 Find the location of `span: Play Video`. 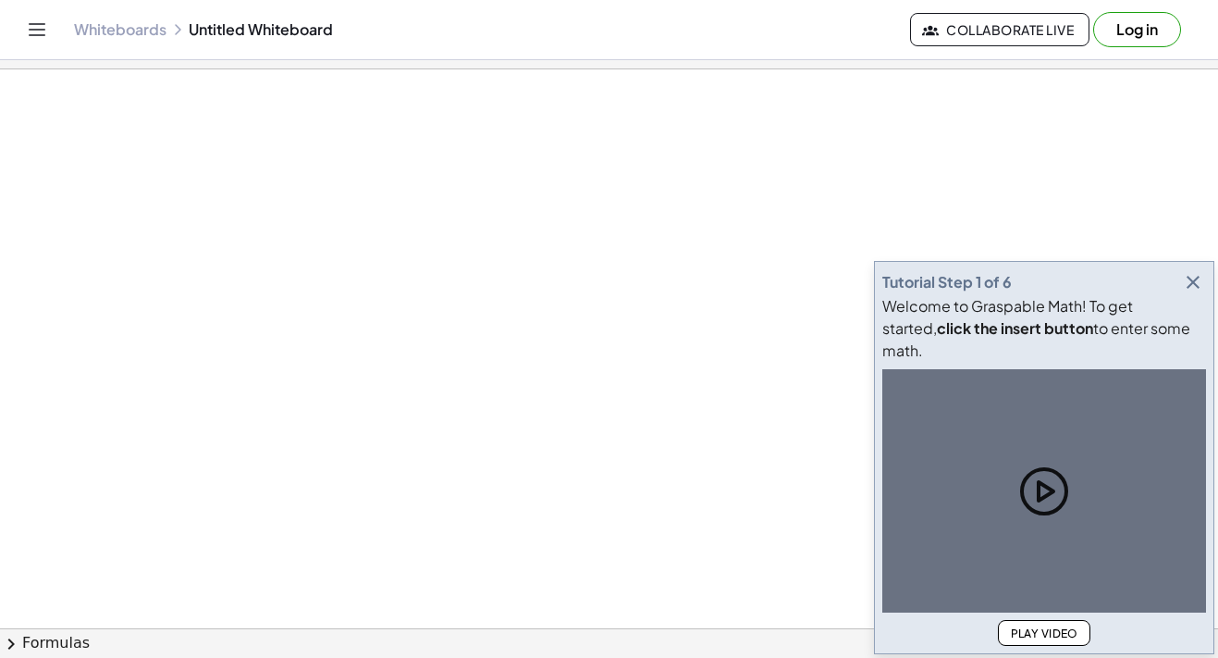

span: Play Video is located at coordinates (1044, 633).